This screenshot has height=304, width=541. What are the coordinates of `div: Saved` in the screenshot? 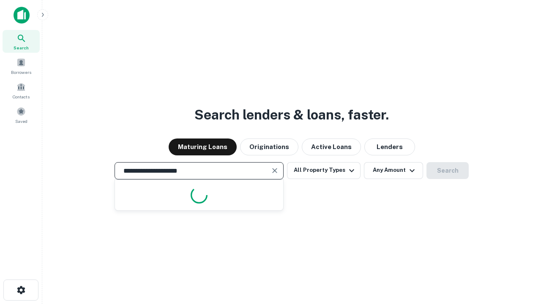 It's located at (21, 115).